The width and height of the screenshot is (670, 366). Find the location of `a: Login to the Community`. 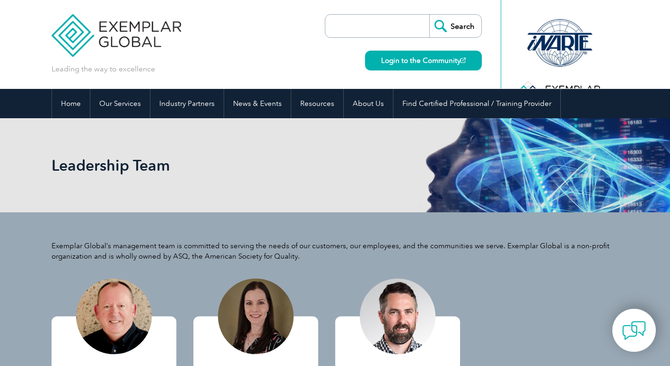

a: Login to the Community is located at coordinates (423, 61).